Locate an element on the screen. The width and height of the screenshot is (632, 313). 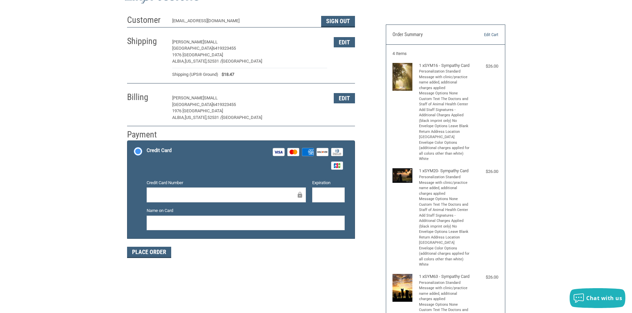
h3: 4 Items is located at coordinates (445, 54).